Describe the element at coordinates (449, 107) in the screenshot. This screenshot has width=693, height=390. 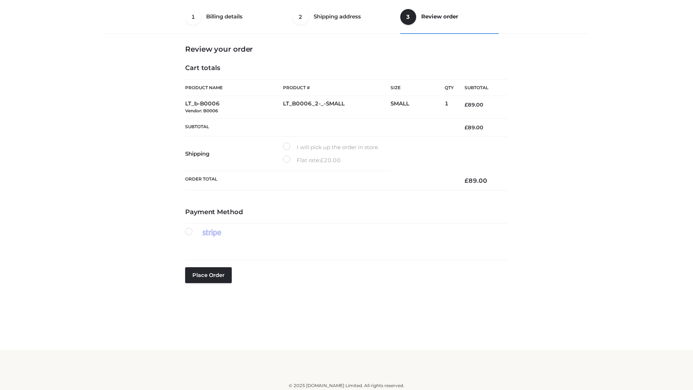
I see `td: 1` at that location.